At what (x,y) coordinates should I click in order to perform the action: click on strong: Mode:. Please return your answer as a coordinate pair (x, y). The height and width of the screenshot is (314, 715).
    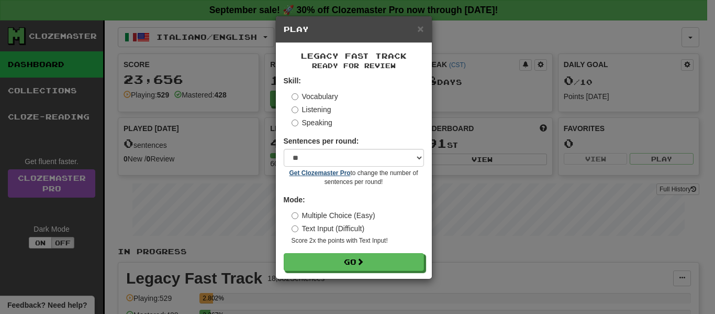
    Looking at the image, I should click on (294, 200).